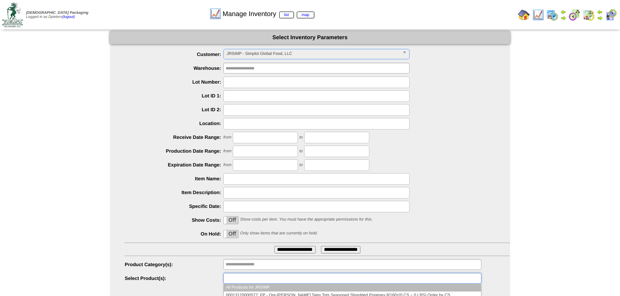 The image size is (620, 296). Describe the element at coordinates (174, 220) in the screenshot. I see `label: Show Costs:` at that location.